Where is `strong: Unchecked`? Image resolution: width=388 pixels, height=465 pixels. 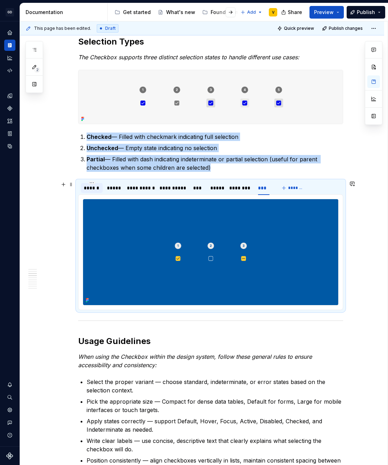 strong: Unchecked is located at coordinates (102, 148).